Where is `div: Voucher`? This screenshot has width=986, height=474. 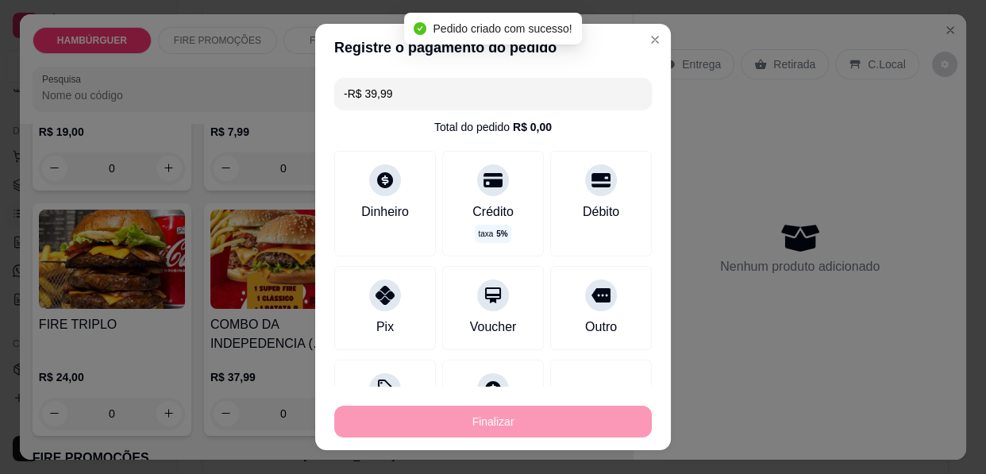 div: Voucher is located at coordinates (493, 327).